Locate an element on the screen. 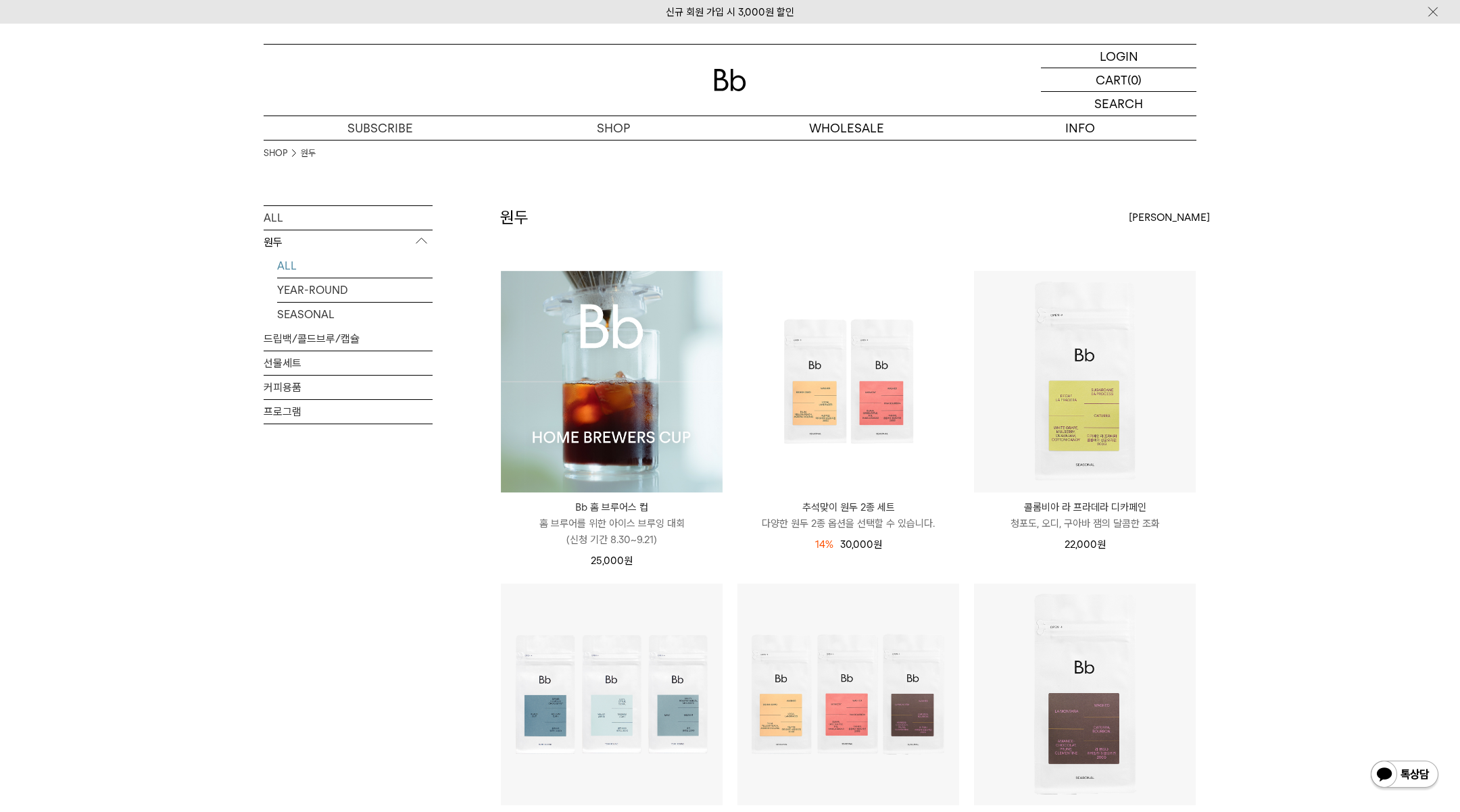 The height and width of the screenshot is (812, 1460). a: SUBSCRIBE is located at coordinates (380, 127).